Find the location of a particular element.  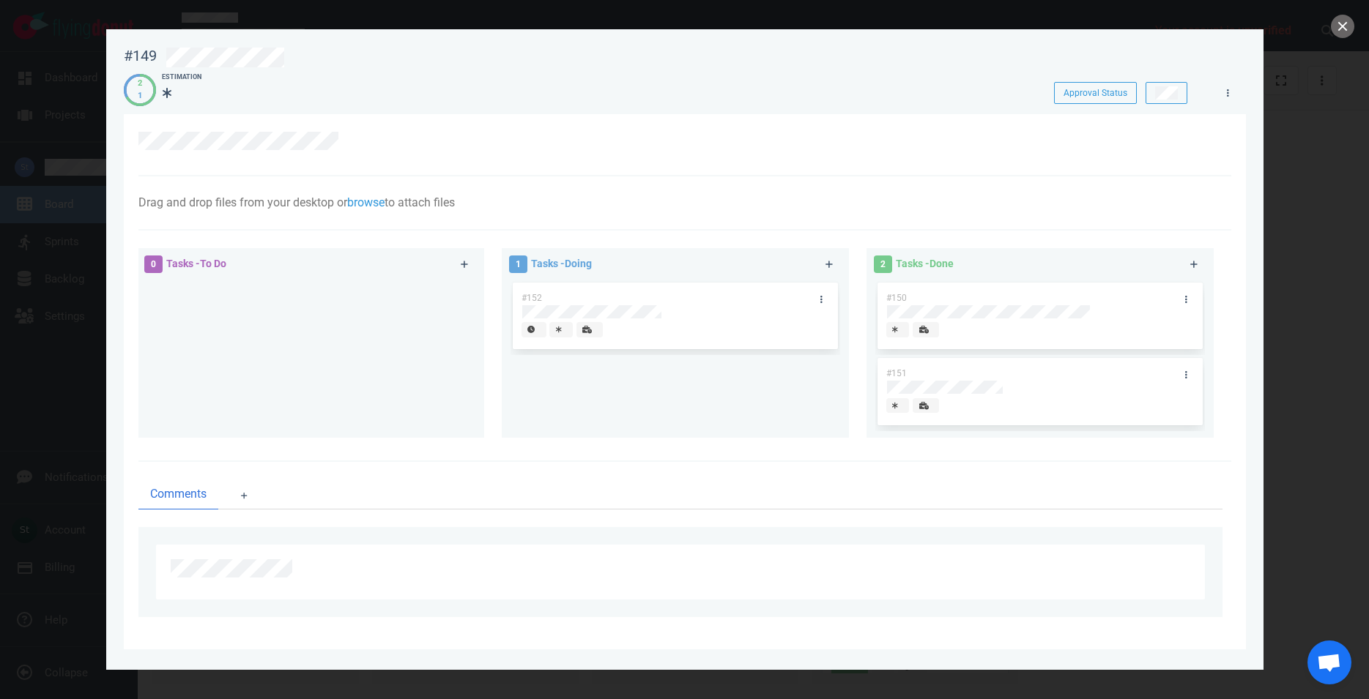

div: #149 is located at coordinates (140, 56).